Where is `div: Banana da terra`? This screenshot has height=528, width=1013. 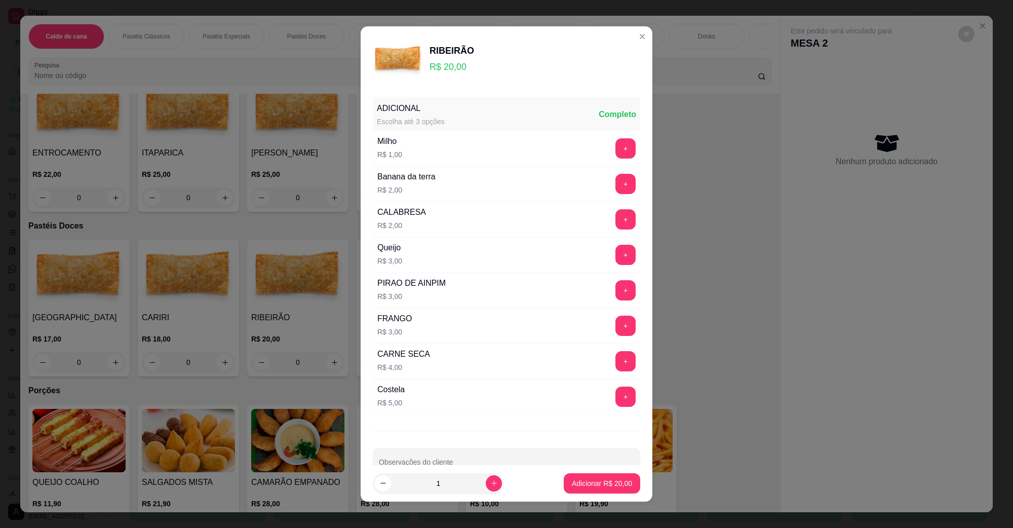 div: Banana da terra is located at coordinates (406, 177).